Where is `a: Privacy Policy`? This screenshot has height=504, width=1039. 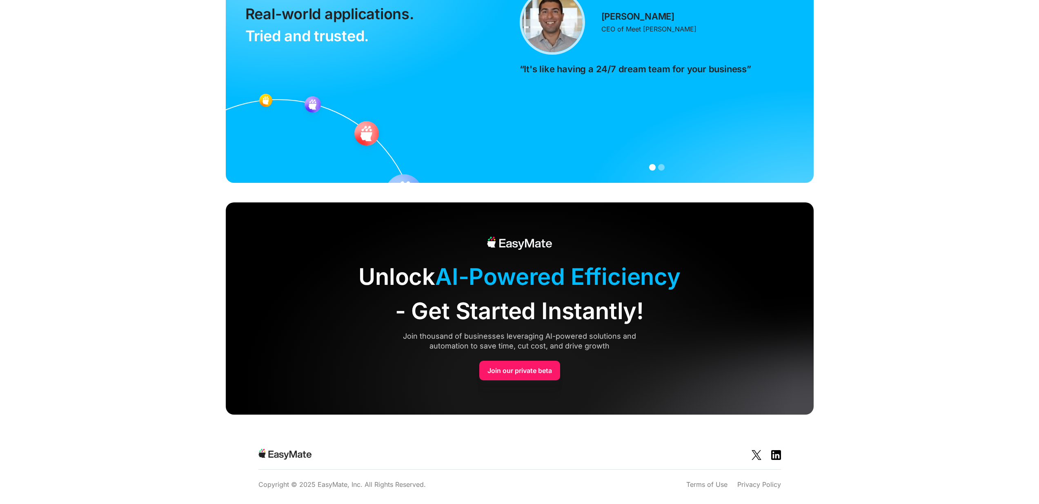
a: Privacy Policy is located at coordinates (759, 485).